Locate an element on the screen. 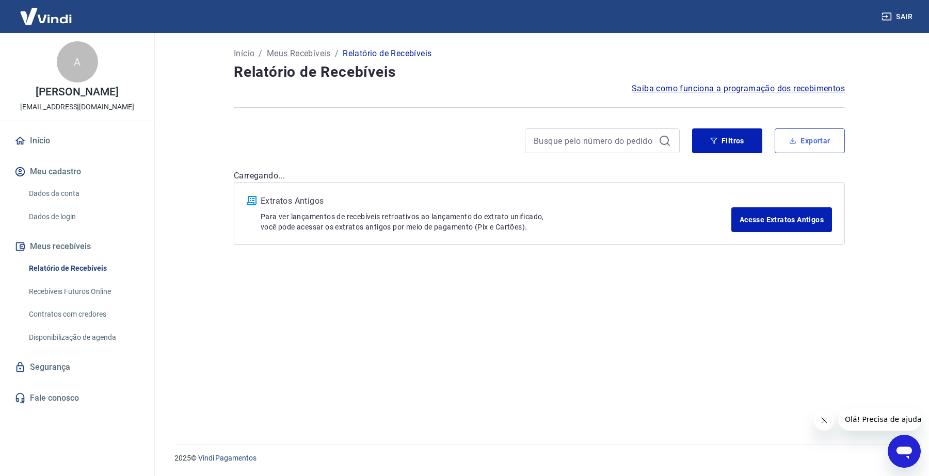  p: Relatório de Recebíveis is located at coordinates (387, 54).